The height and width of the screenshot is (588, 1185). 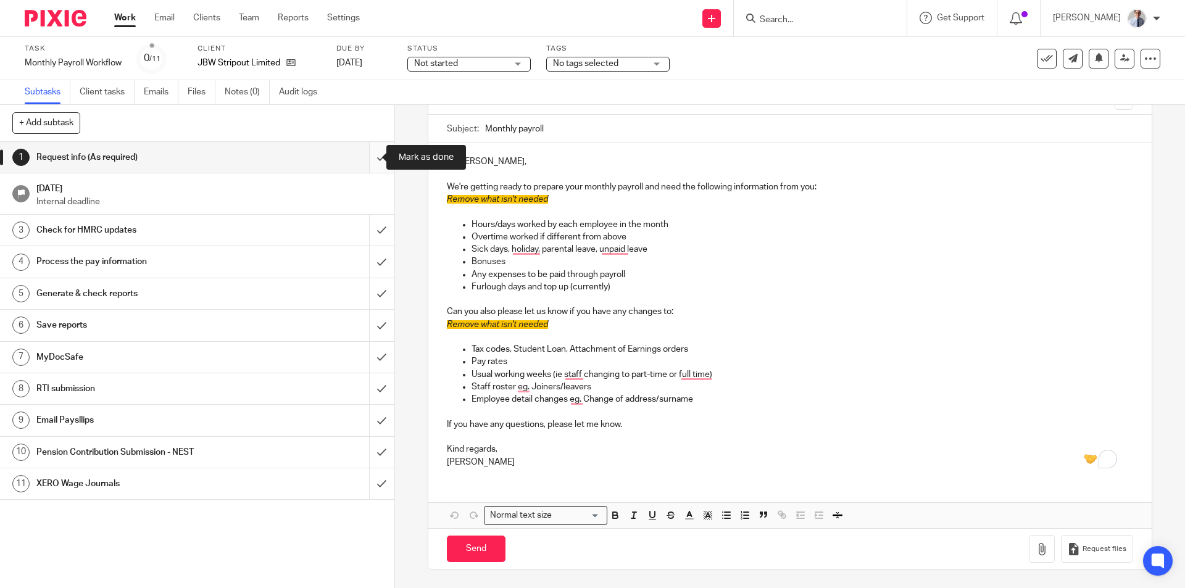 I want to click on div: 11, so click(x=21, y=484).